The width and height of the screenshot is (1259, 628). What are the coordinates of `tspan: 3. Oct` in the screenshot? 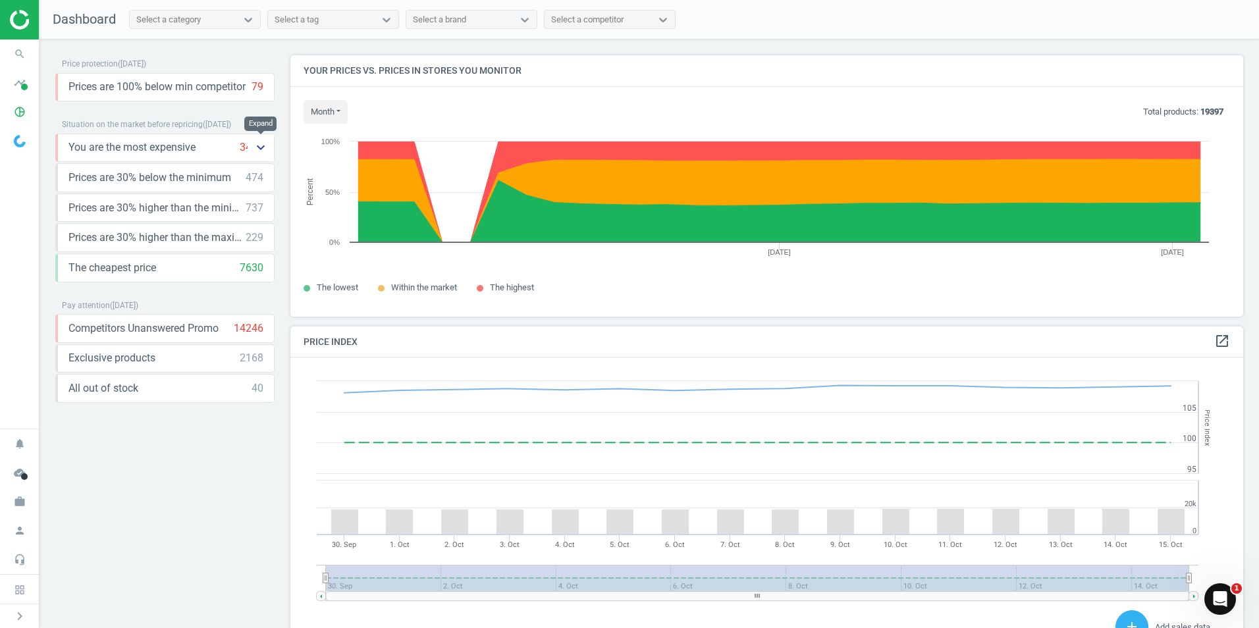 It's located at (510, 545).